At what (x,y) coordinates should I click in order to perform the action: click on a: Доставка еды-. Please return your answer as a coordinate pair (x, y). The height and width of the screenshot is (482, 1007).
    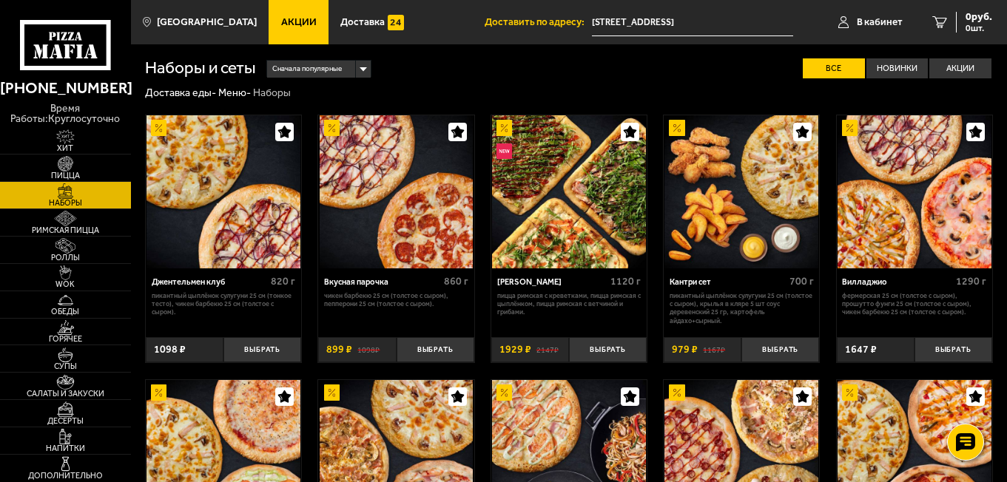
    Looking at the image, I should click on (180, 92).